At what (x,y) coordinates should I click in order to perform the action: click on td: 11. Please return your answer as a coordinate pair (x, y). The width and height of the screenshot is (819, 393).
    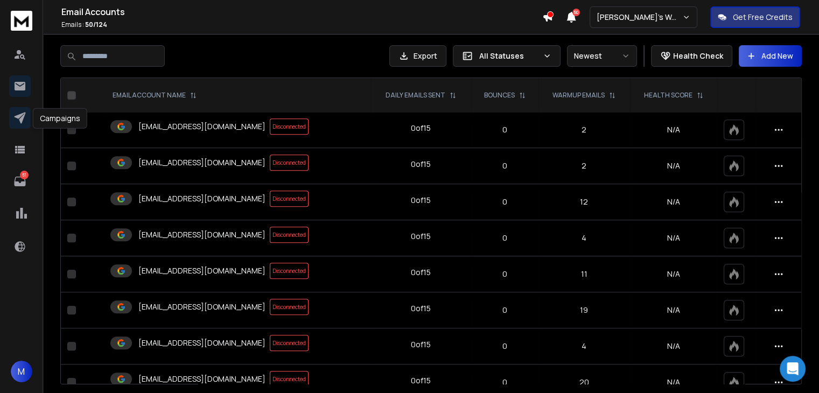
    Looking at the image, I should click on (584, 274).